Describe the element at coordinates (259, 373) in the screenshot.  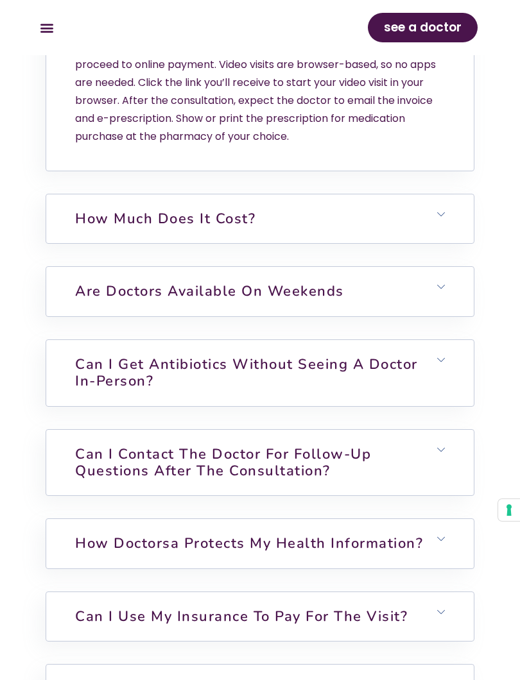
I see `h6: Can I get antibiotics without seeing a doctor in-person?` at that location.